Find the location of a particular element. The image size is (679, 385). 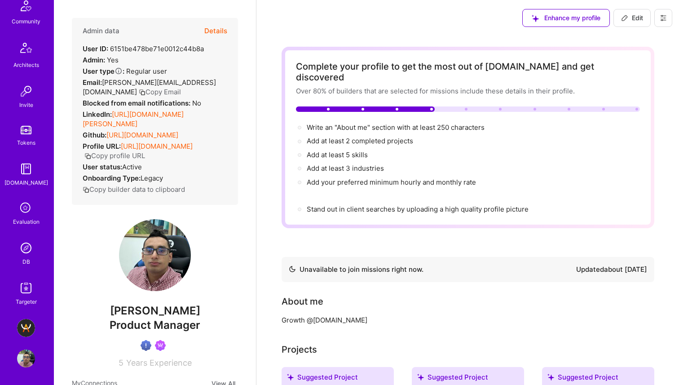

button: Copy profile URL is located at coordinates (114, 155).